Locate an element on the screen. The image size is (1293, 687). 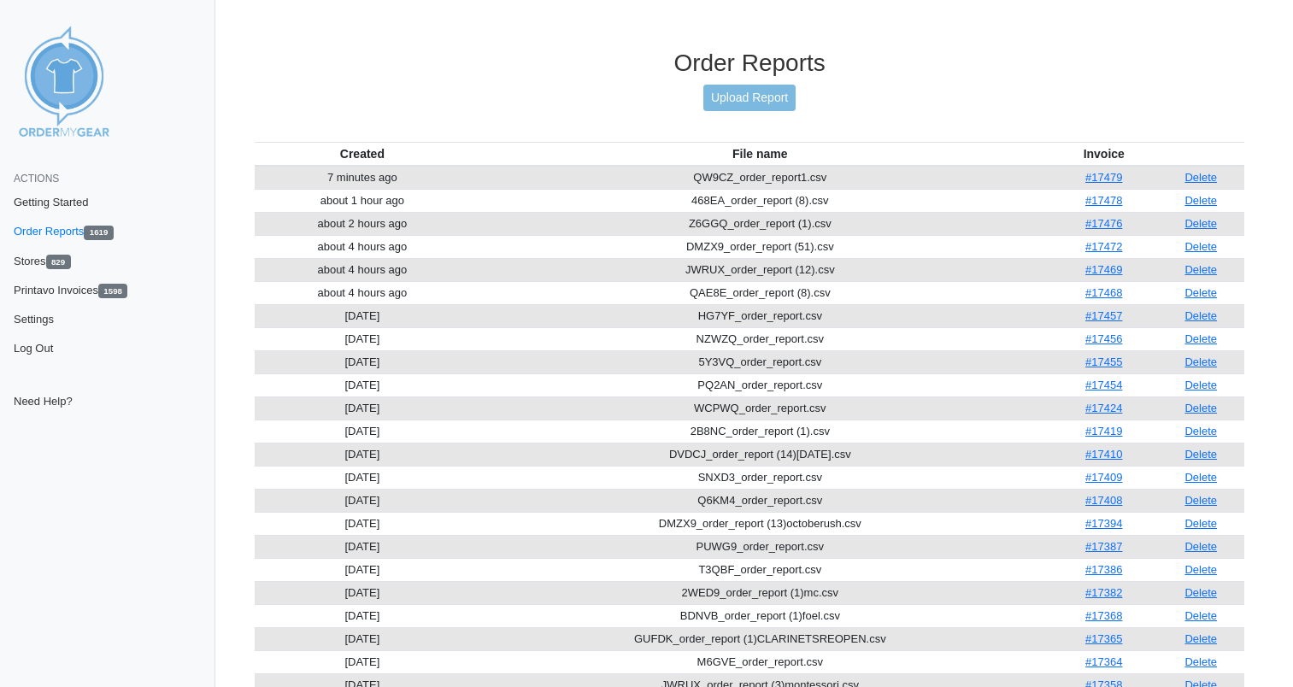
a: Upload Report is located at coordinates (749, 97).